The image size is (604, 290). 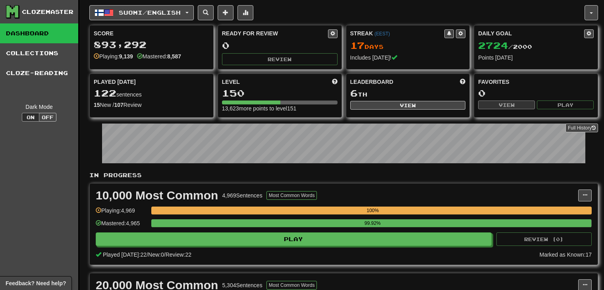 I want to click on div: 150, so click(x=279, y=93).